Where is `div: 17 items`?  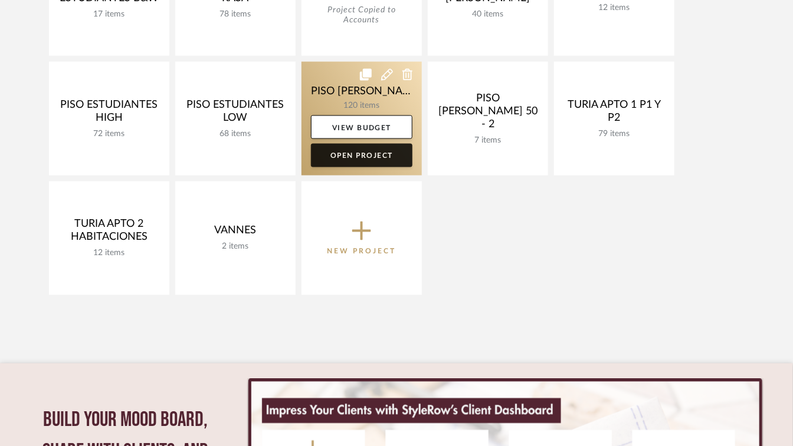
div: 17 items is located at coordinates (109, 14).